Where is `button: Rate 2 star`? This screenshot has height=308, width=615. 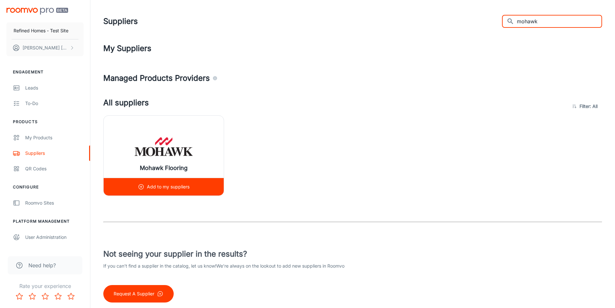 button: Rate 2 star is located at coordinates (32, 296).